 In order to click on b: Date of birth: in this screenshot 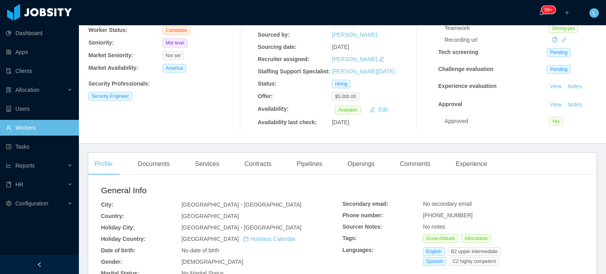, I will do `click(118, 251)`.